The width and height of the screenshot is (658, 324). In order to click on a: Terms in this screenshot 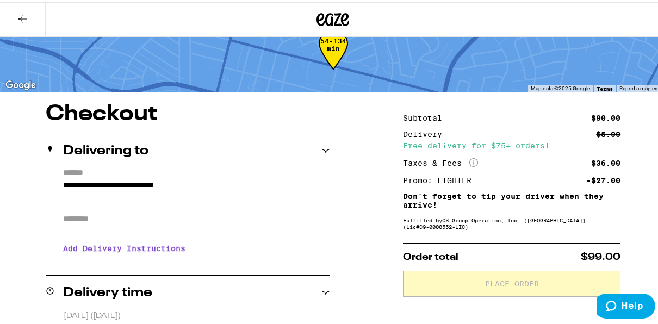, I will do `click(605, 87)`.